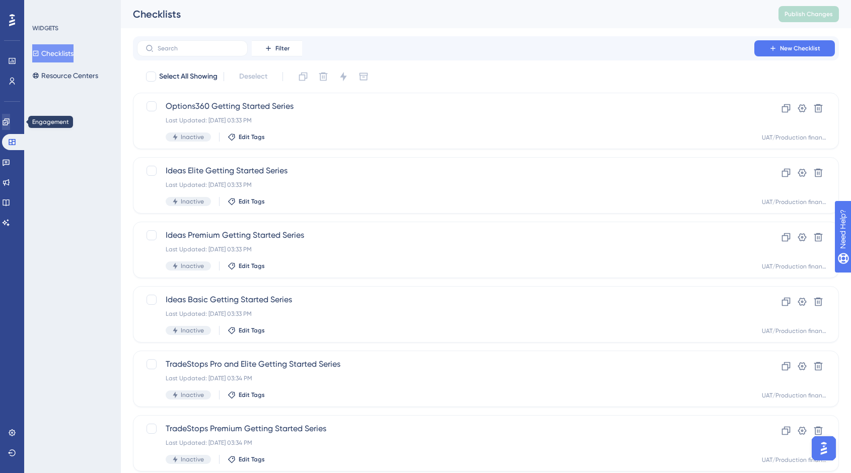  What do you see at coordinates (809, 14) in the screenshot?
I see `button: Publish Changes` at bounding box center [809, 14].